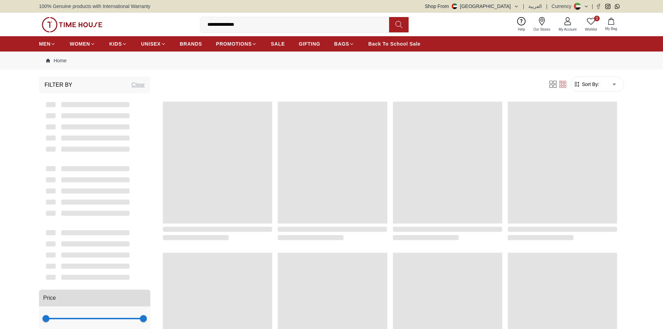 This screenshot has width=663, height=329. I want to click on a: SALE, so click(278, 44).